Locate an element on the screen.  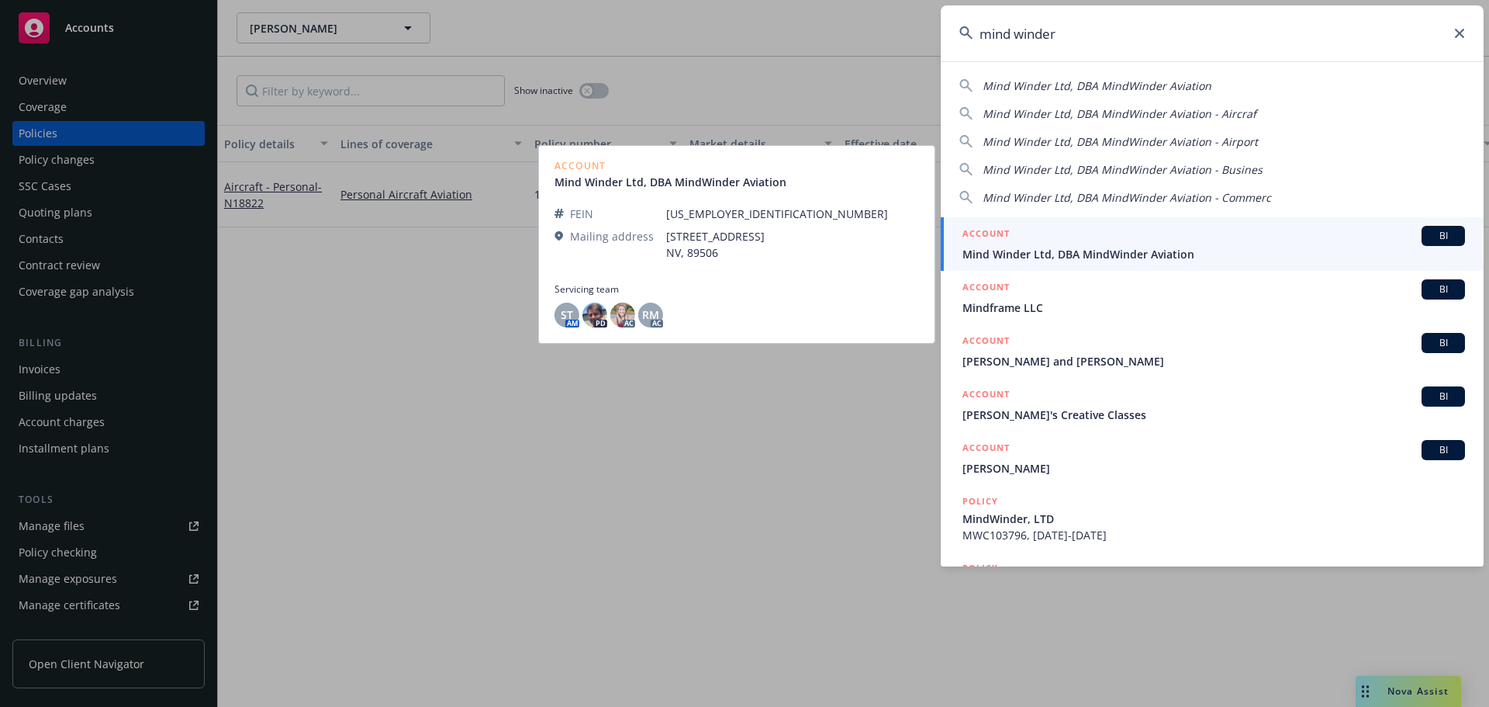
a: ACCOUNTBIMind Winder Ltd, DBA MindWinder Aviation is located at coordinates (1212, 244).